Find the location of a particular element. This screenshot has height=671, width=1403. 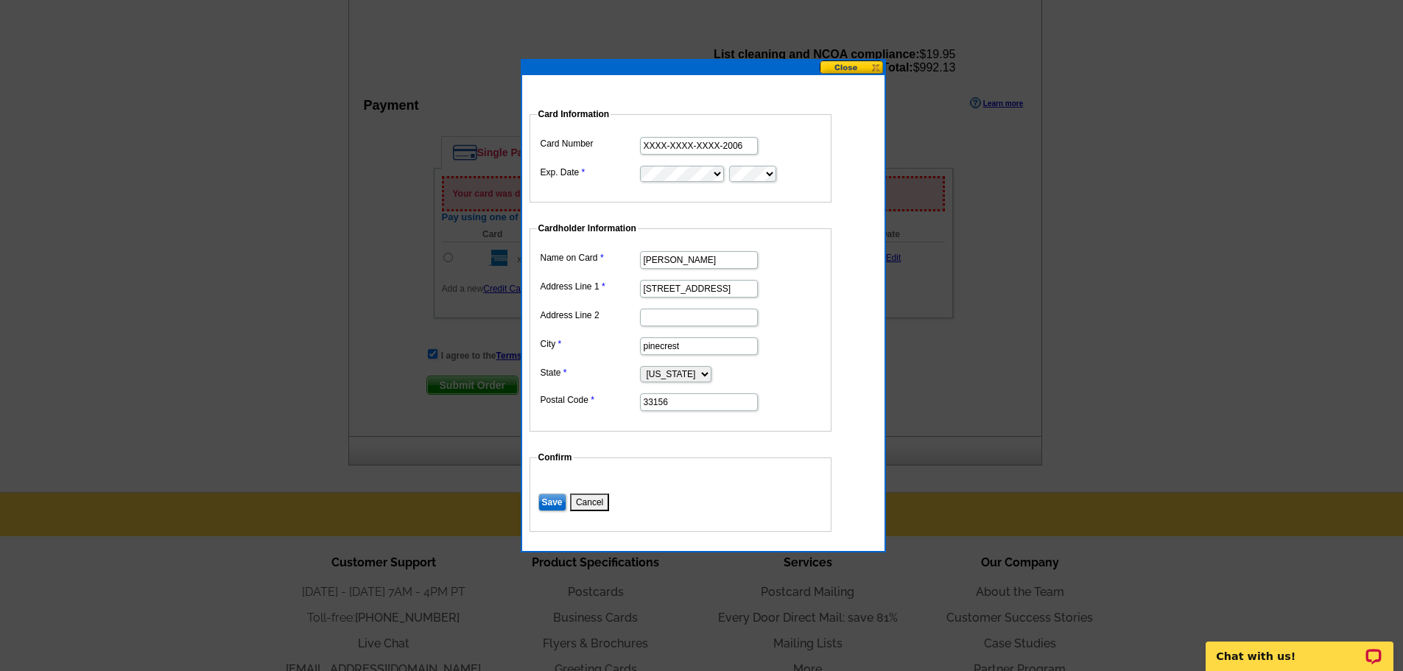

label: Address Line 1 is located at coordinates (589, 287).